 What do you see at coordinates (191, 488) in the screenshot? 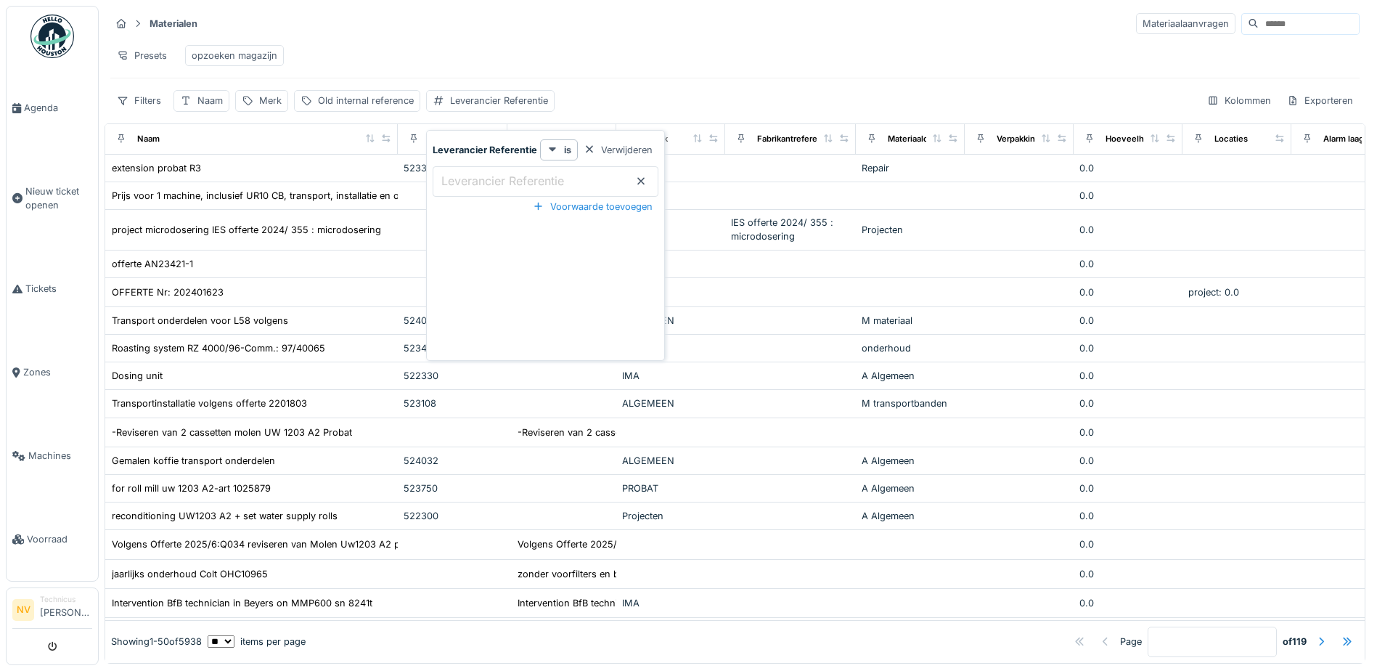
I see `div: for roll mill uw 1203 A2-art 1025879` at bounding box center [191, 488].